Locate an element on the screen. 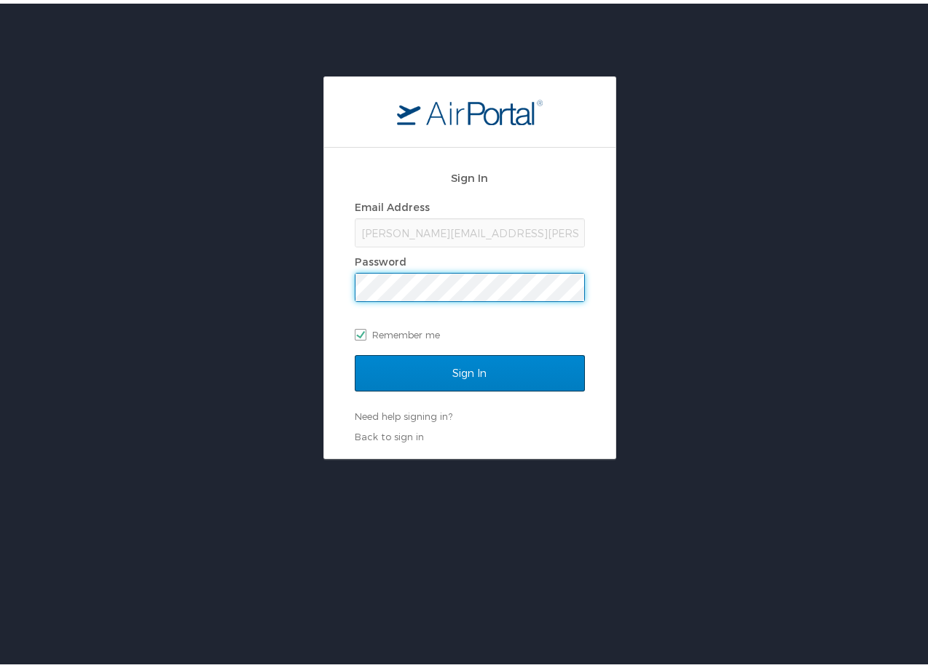 Image resolution: width=928 pixels, height=668 pixels. label: Password is located at coordinates (380, 258).